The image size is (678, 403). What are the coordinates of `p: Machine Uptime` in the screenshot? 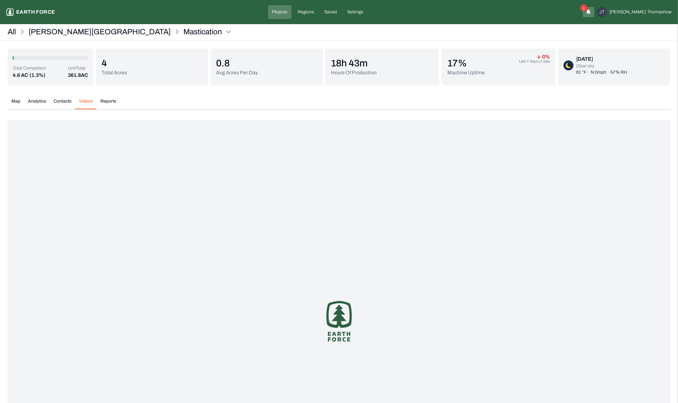 It's located at (466, 73).